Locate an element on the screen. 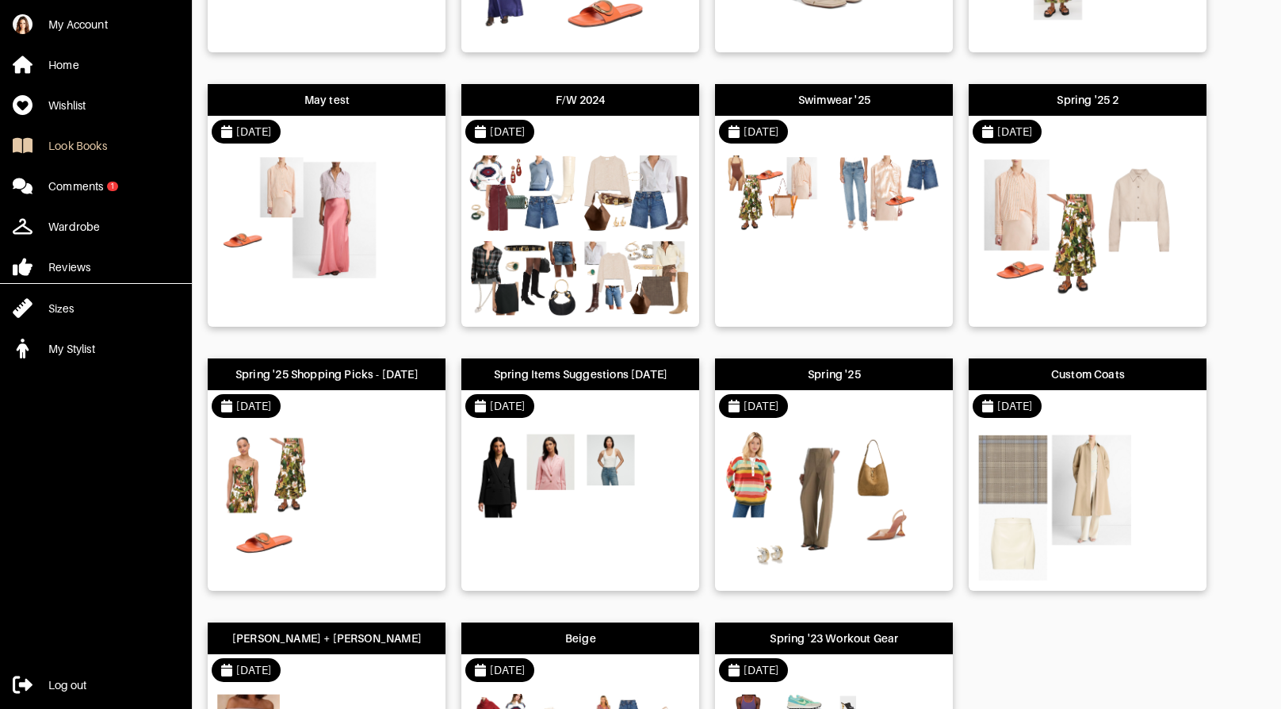 This screenshot has width=1281, height=709. div: My Account is located at coordinates (78, 25).